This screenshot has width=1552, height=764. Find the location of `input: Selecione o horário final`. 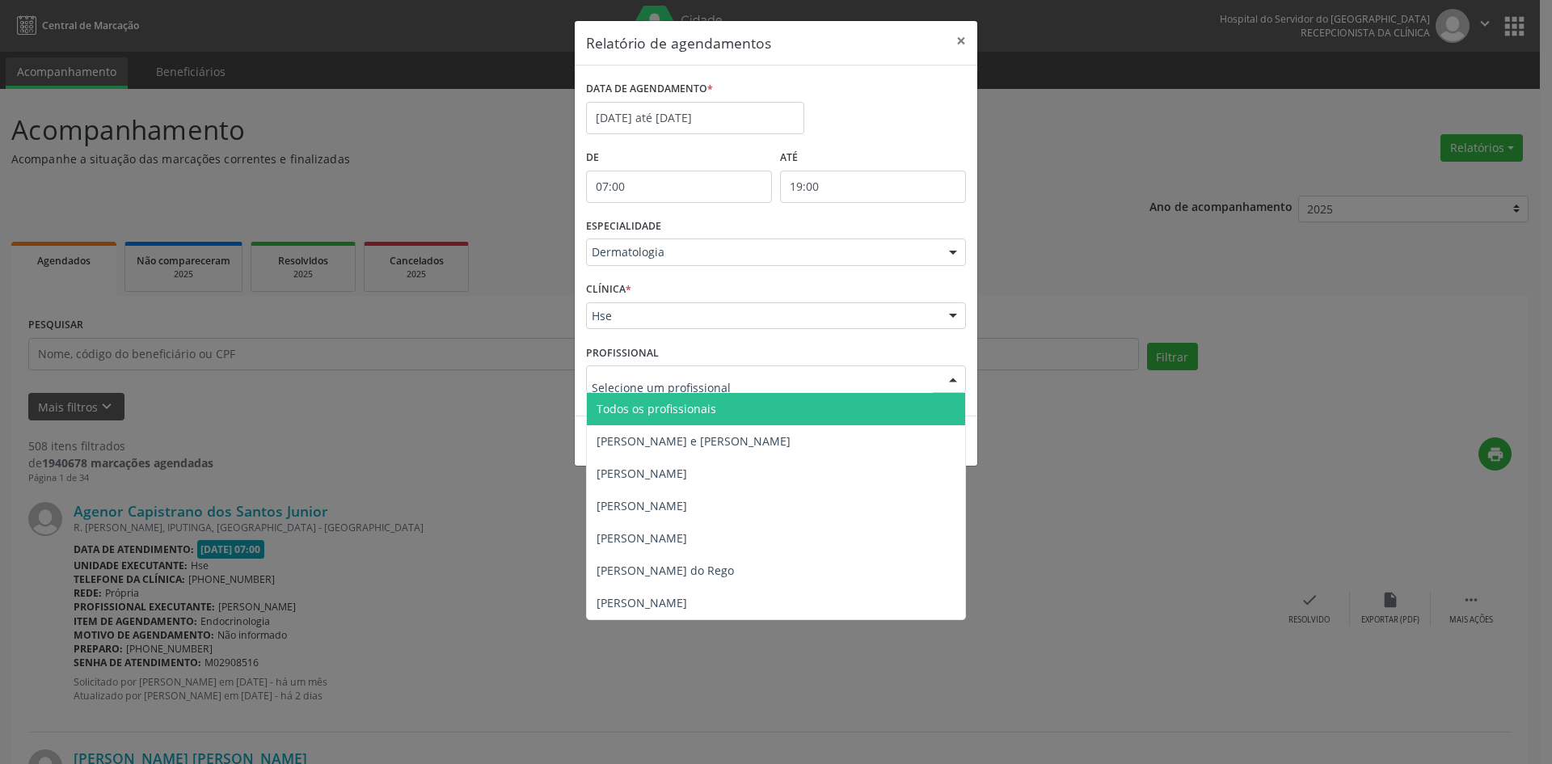

input: Selecione o horário final is located at coordinates (873, 187).